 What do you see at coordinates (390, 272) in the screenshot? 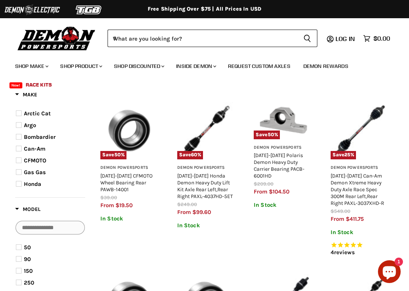
I see `inbox-online-store-chat: Shopify online store chat` at bounding box center [390, 272].